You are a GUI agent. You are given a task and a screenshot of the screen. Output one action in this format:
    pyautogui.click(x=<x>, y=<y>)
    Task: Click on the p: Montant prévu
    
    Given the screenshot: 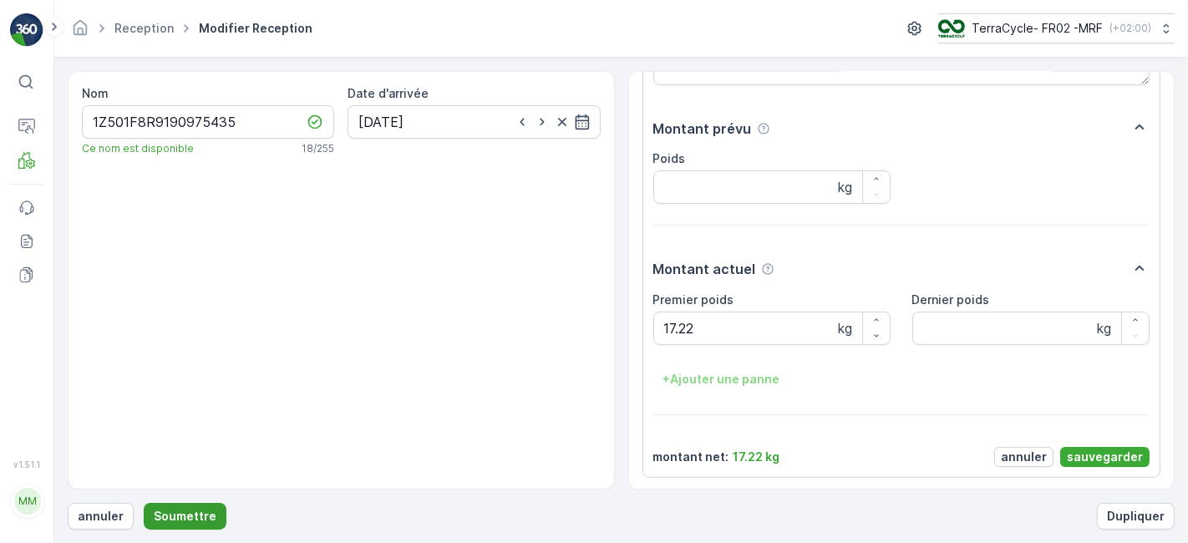 What is the action you would take?
    pyautogui.click(x=702, y=129)
    